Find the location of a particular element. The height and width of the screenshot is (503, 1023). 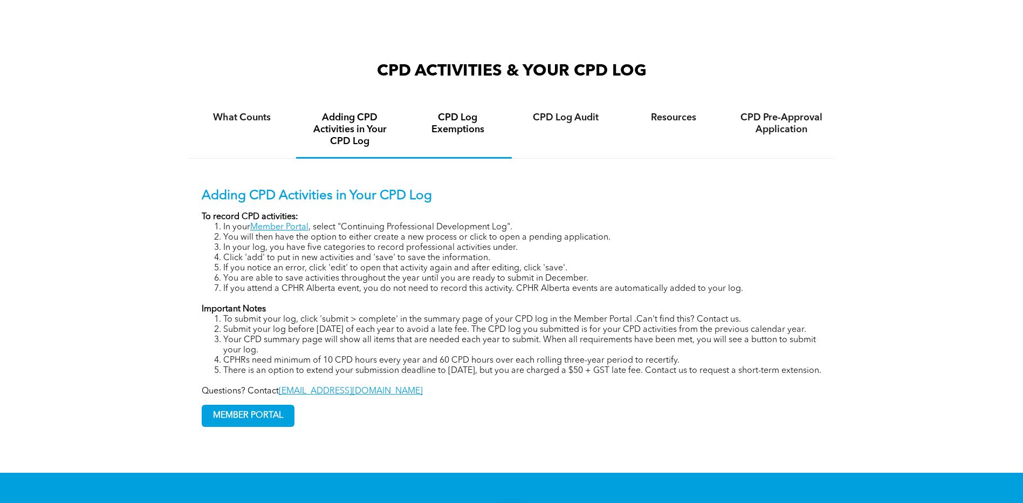

a: Member Portal is located at coordinates (279, 227).